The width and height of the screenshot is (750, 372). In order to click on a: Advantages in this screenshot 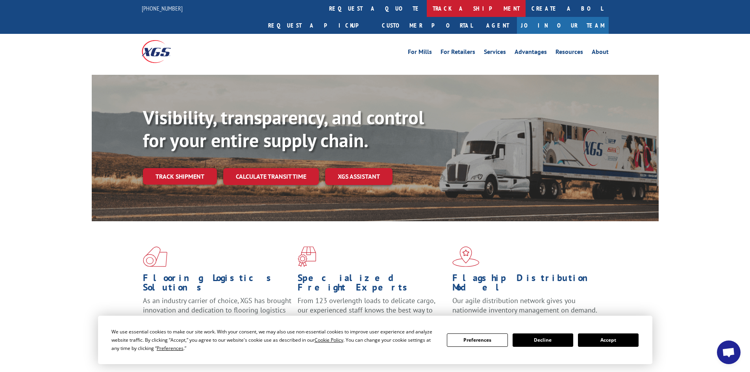, I will do `click(531, 53)`.